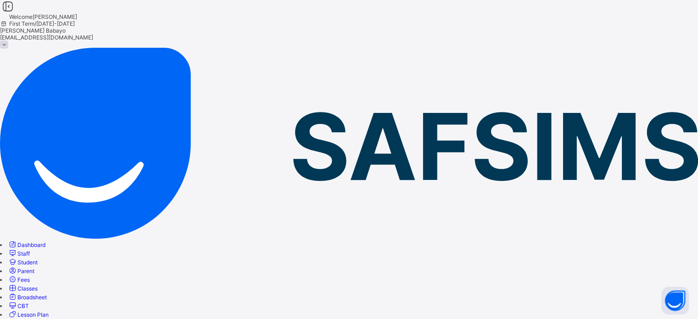 The height and width of the screenshot is (319, 698). Describe the element at coordinates (28, 262) in the screenshot. I see `span: Student` at that location.